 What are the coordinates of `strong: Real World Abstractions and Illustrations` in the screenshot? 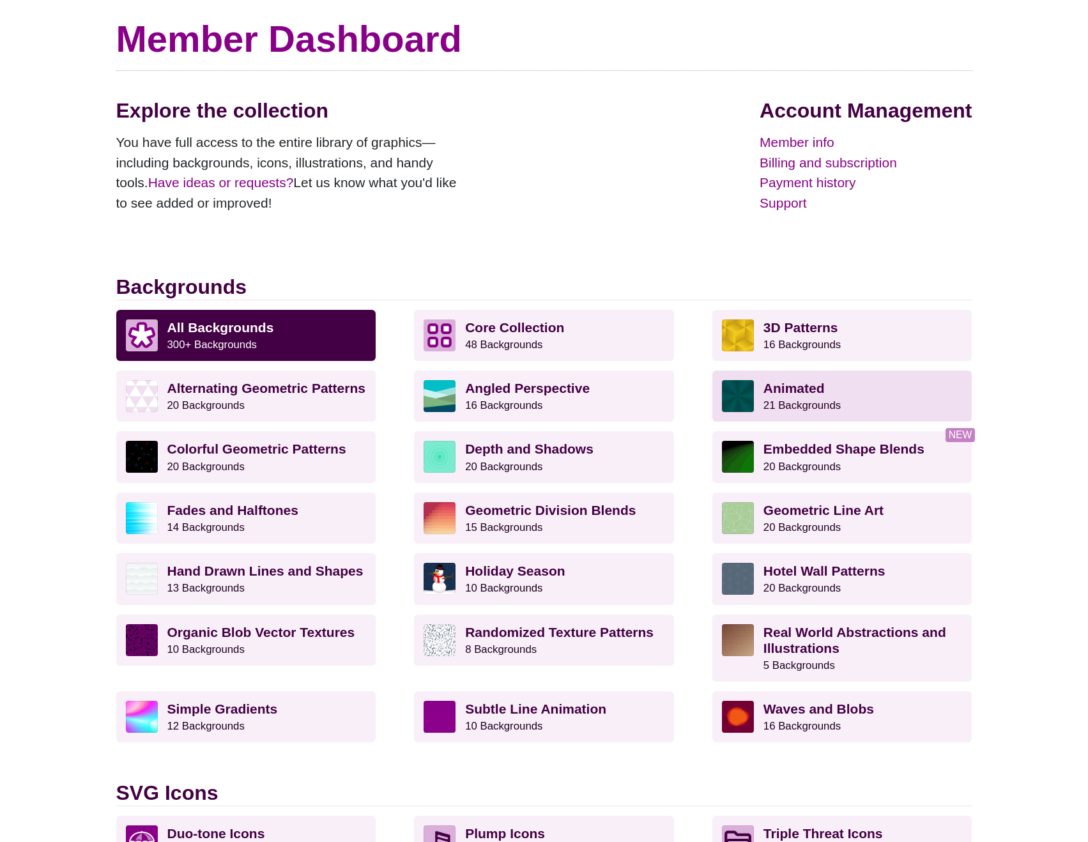 It's located at (855, 640).